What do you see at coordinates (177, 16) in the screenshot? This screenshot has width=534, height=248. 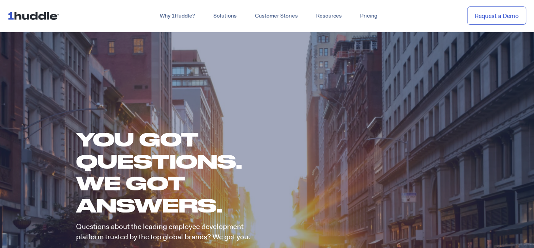 I see `a: Why 1Huddle?` at bounding box center [177, 16].